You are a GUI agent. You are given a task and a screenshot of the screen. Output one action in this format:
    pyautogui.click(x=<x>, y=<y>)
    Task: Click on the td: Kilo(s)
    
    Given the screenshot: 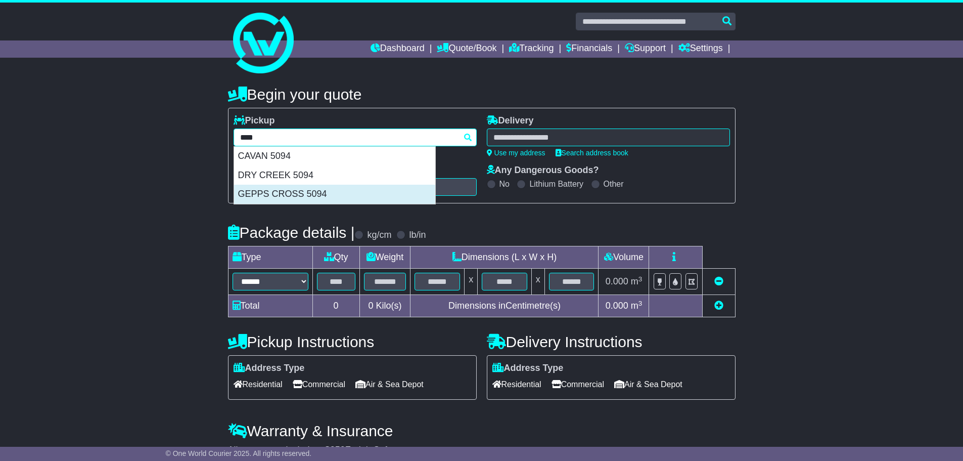 What is the action you would take?
    pyautogui.click(x=385, y=306)
    